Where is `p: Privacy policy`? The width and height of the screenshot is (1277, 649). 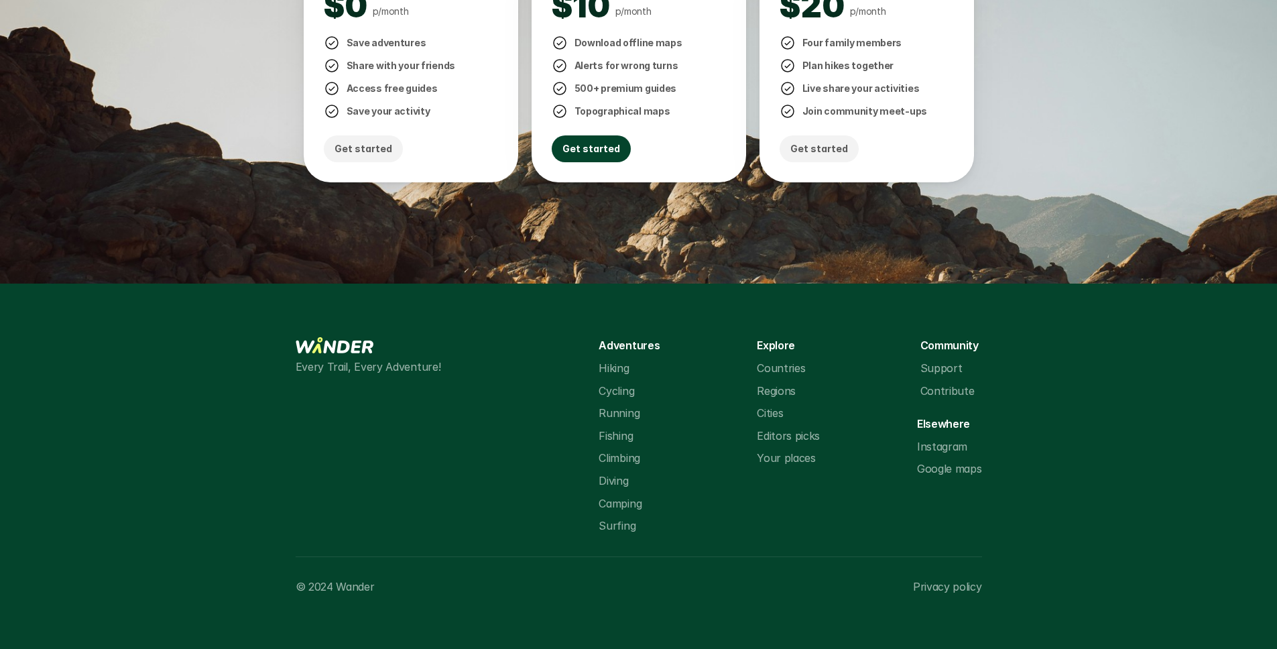 p: Privacy policy is located at coordinates (947, 587).